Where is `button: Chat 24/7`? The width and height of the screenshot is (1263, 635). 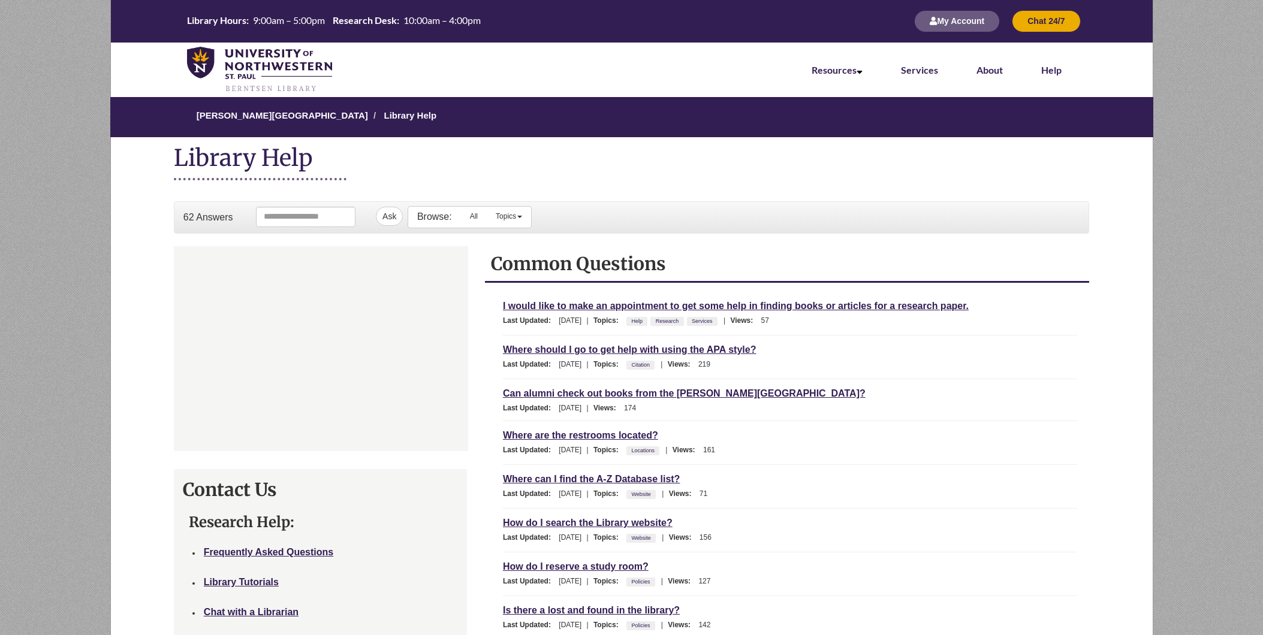 button: Chat 24/7 is located at coordinates (1046, 21).